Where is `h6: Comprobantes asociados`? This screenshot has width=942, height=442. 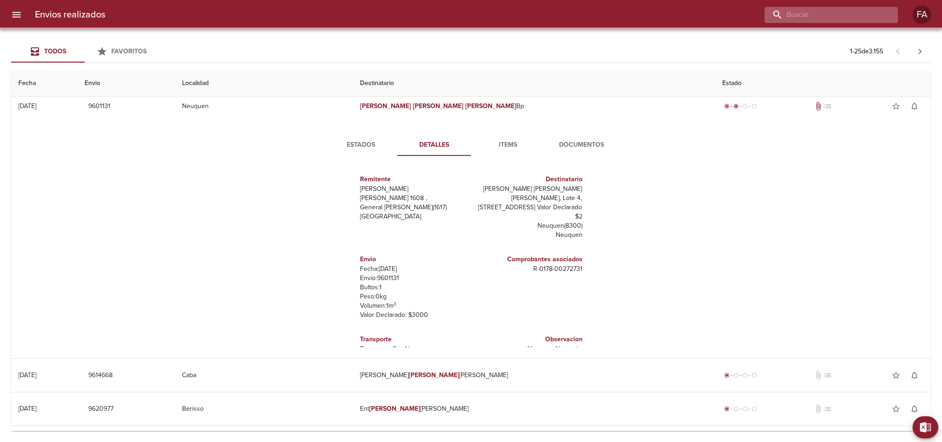
h6: Comprobantes asociados is located at coordinates (529, 259).